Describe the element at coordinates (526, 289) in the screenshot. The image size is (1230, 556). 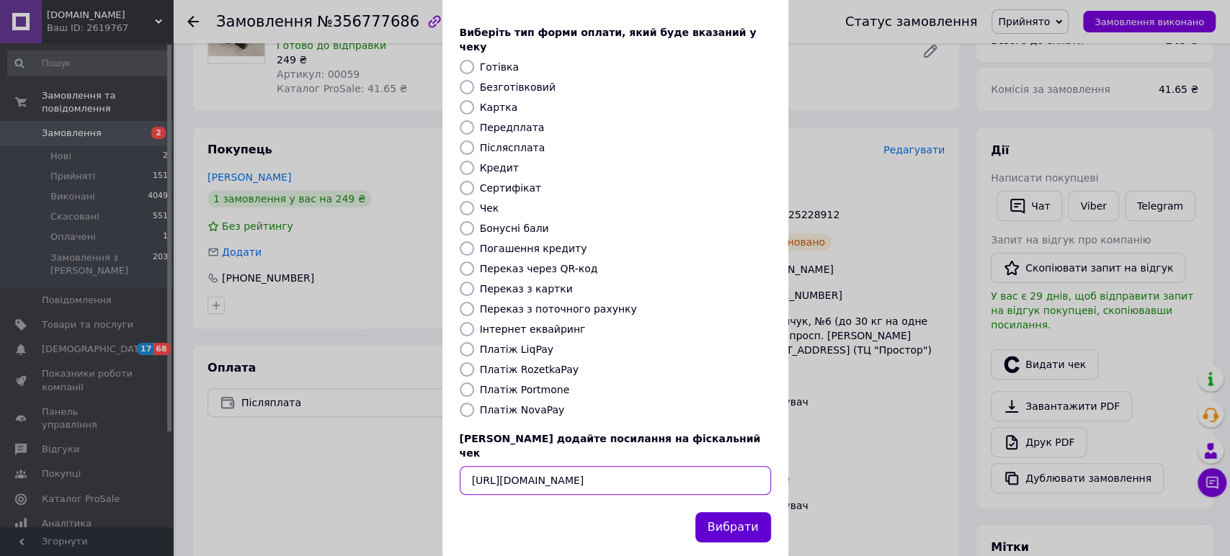
I see `label: Переказ з картки` at that location.